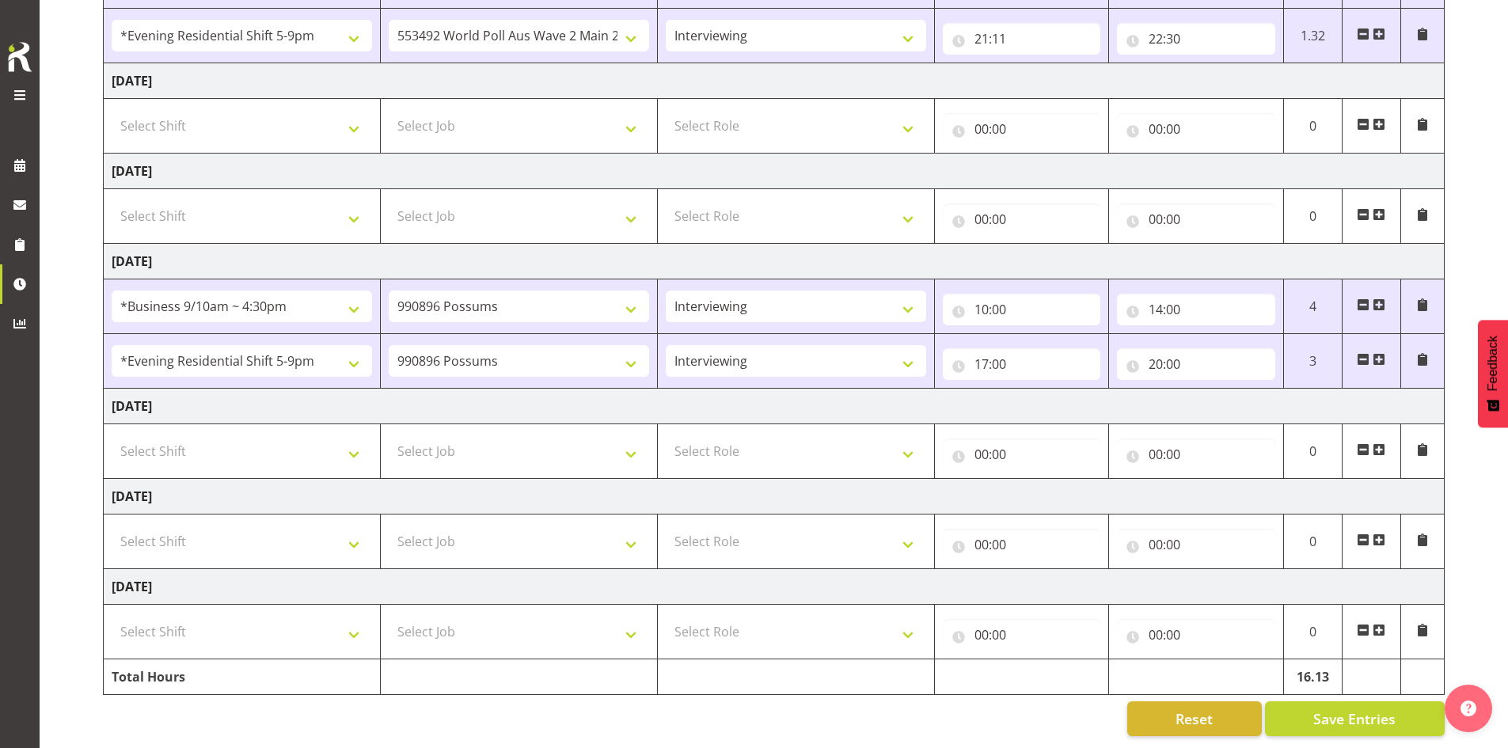 The width and height of the screenshot is (1508, 748). Describe the element at coordinates (1355, 719) in the screenshot. I see `span: Save Entries` at that location.